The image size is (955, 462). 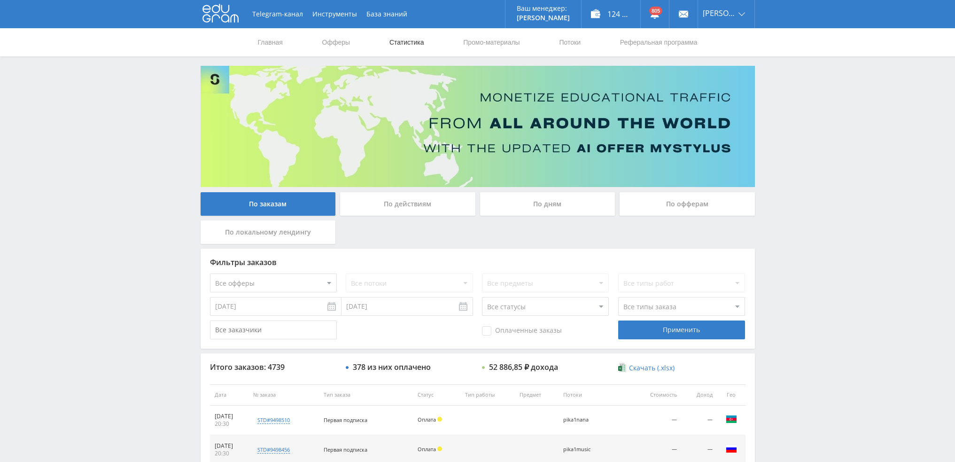 I want to click on a: Промо-материалы, so click(x=491, y=42).